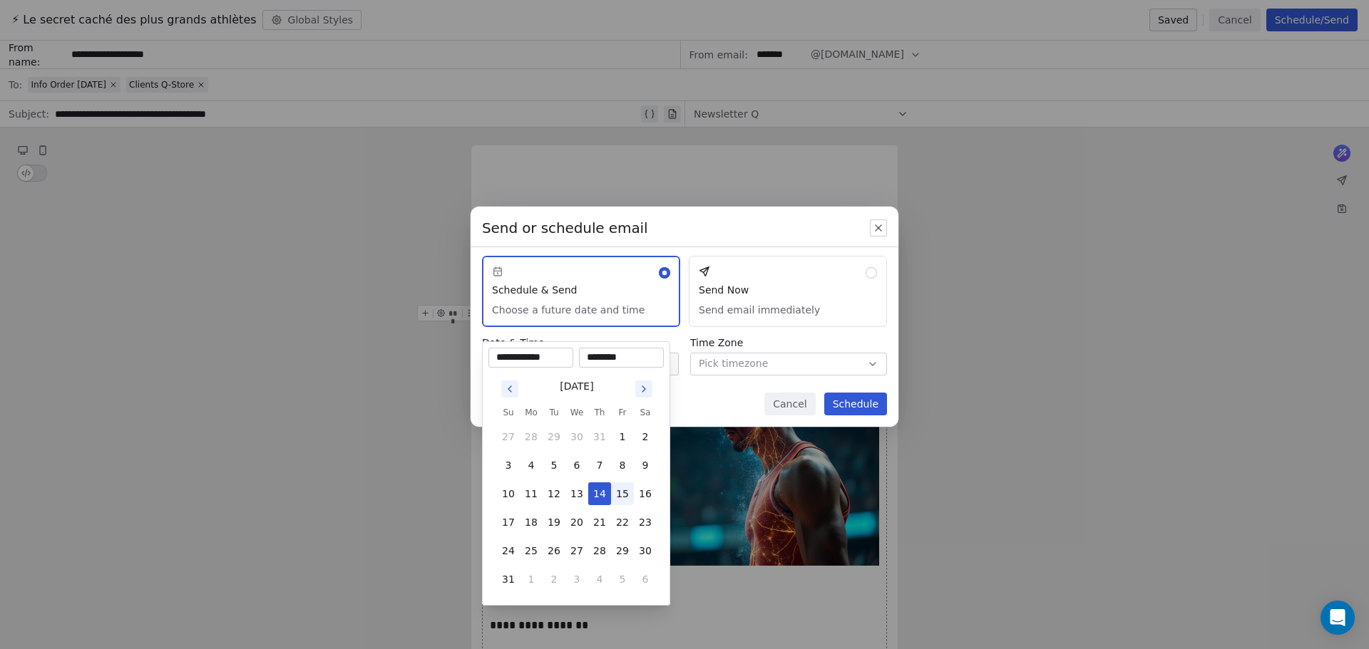 This screenshot has height=649, width=1369. I want to click on button: 11, so click(531, 494).